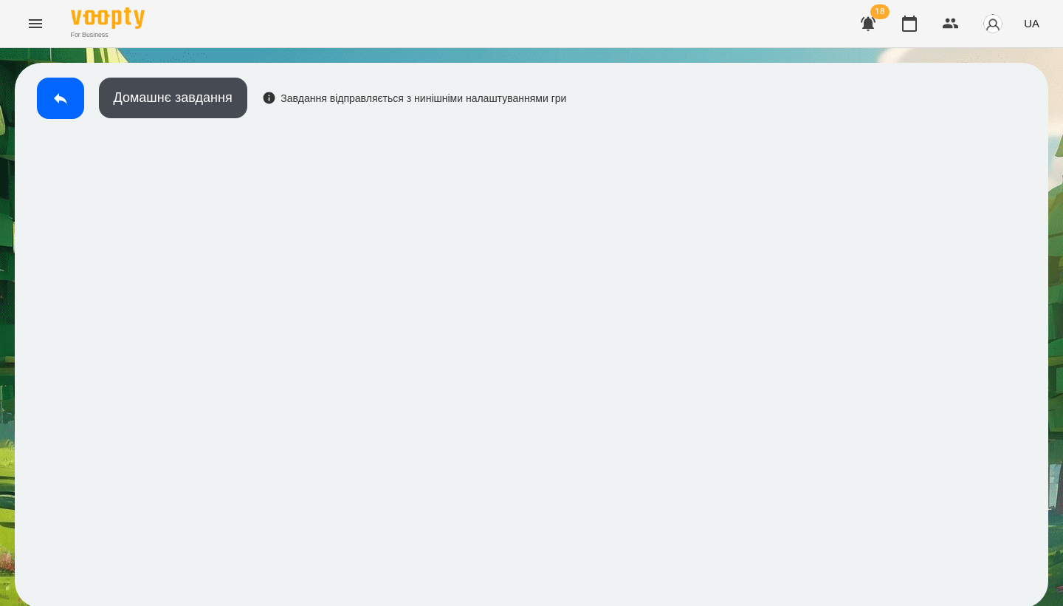  Describe the element at coordinates (1032, 23) in the screenshot. I see `span: UA` at that location.